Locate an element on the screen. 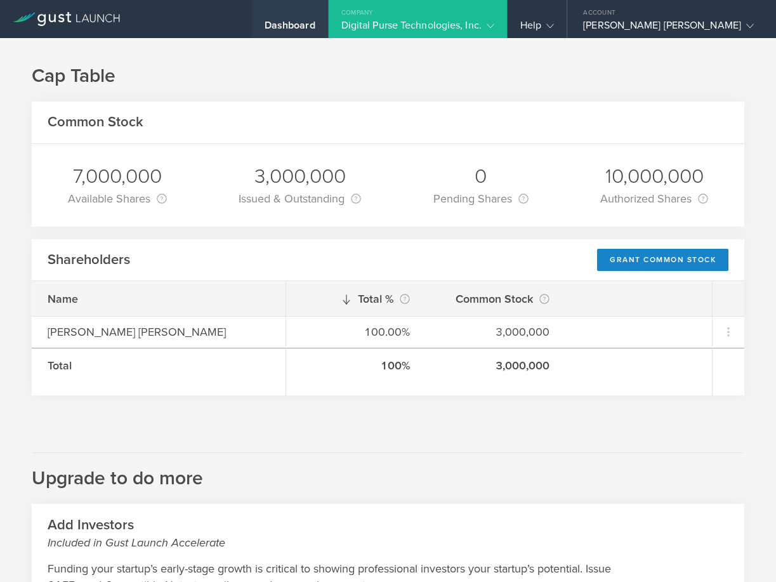 This screenshot has height=582, width=776. div: Help is located at coordinates (537, 29).